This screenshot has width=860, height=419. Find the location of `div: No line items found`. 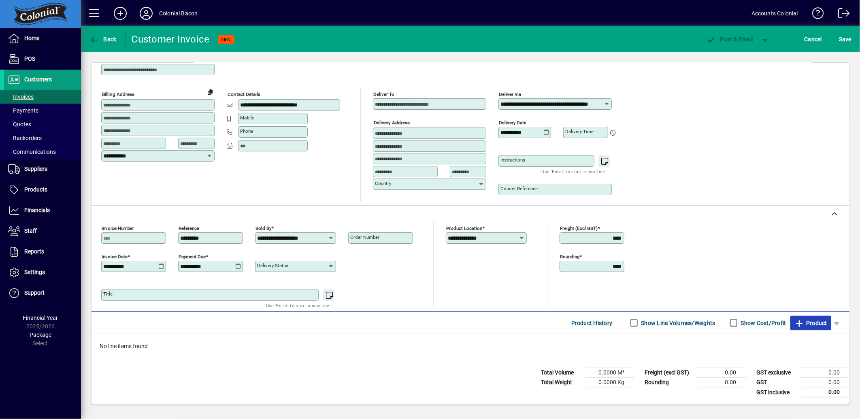

div: No line items found is located at coordinates (470, 346).